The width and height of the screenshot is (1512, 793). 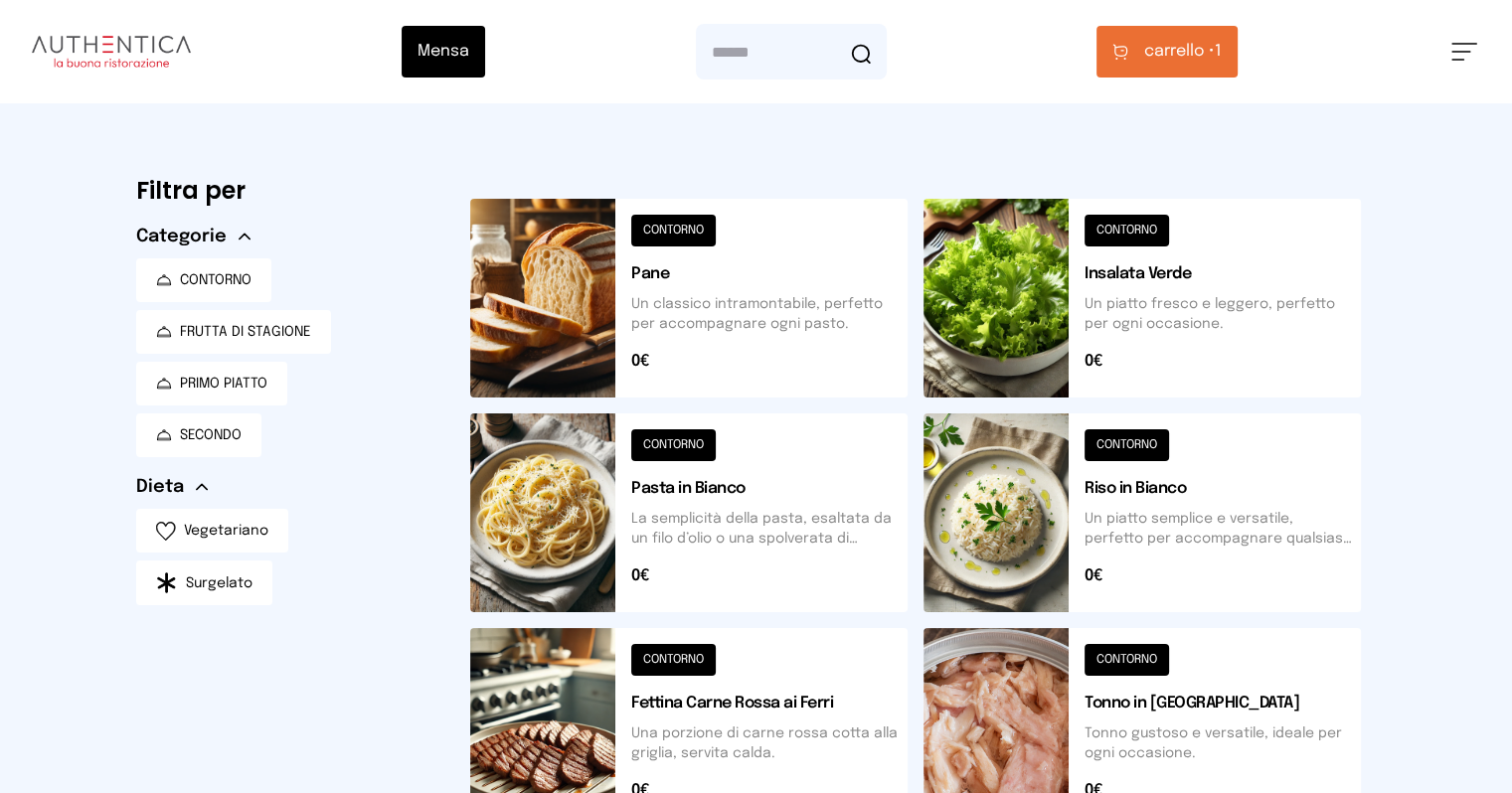 What do you see at coordinates (160, 487) in the screenshot?
I see `span: Dieta` at bounding box center [160, 487].